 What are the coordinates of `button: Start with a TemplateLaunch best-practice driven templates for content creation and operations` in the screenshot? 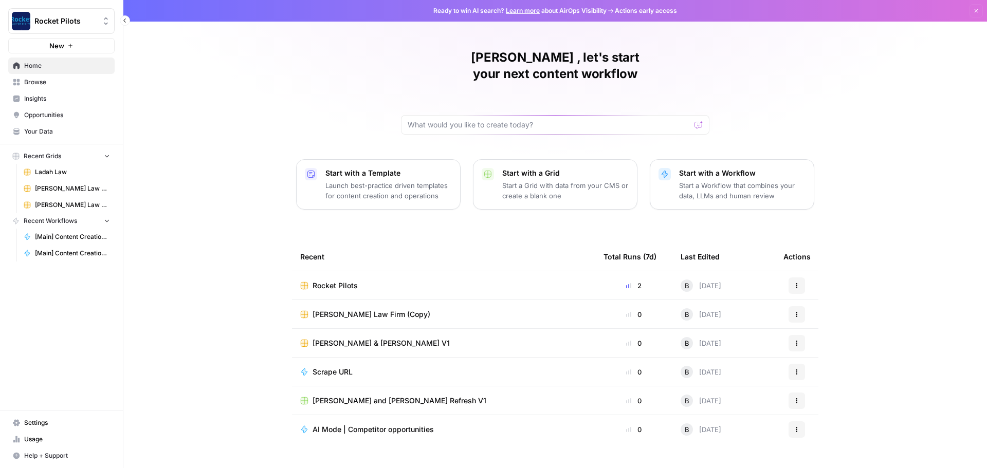 It's located at (378, 185).